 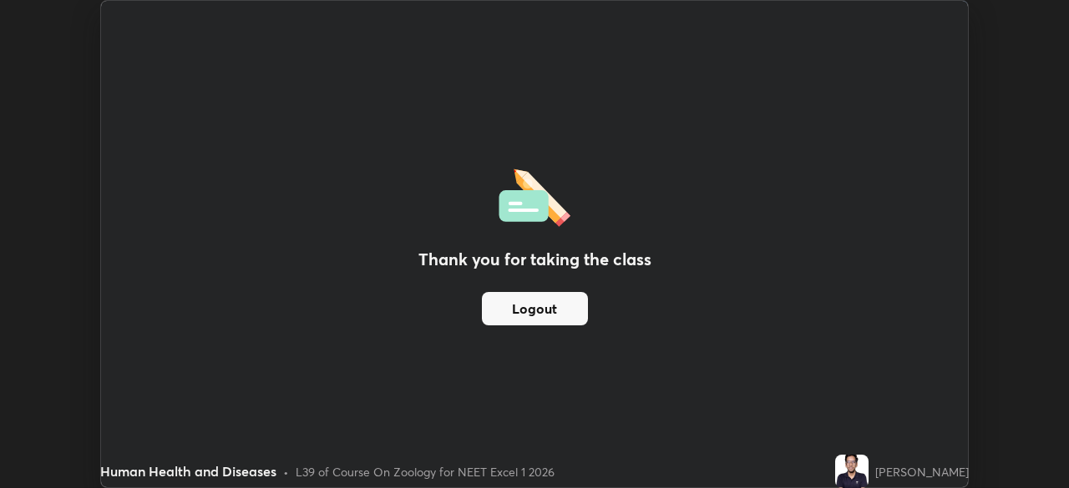 What do you see at coordinates (534, 260) in the screenshot?
I see `h2: Thank you for taking the class` at bounding box center [534, 260].